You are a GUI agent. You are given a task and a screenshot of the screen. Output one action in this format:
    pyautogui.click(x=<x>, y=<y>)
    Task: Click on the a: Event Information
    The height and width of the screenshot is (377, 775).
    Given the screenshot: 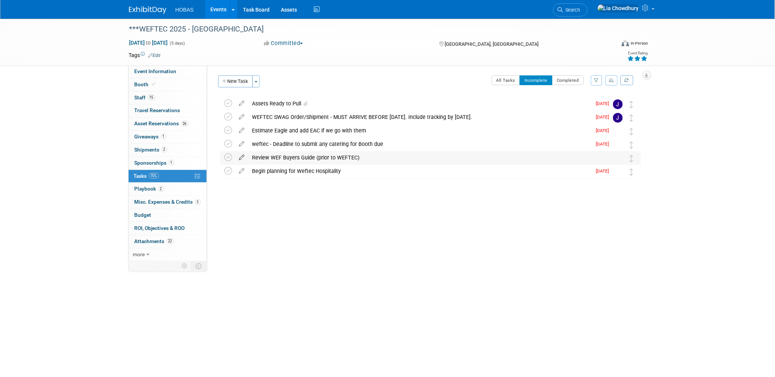 What is the action you would take?
    pyautogui.click(x=168, y=72)
    